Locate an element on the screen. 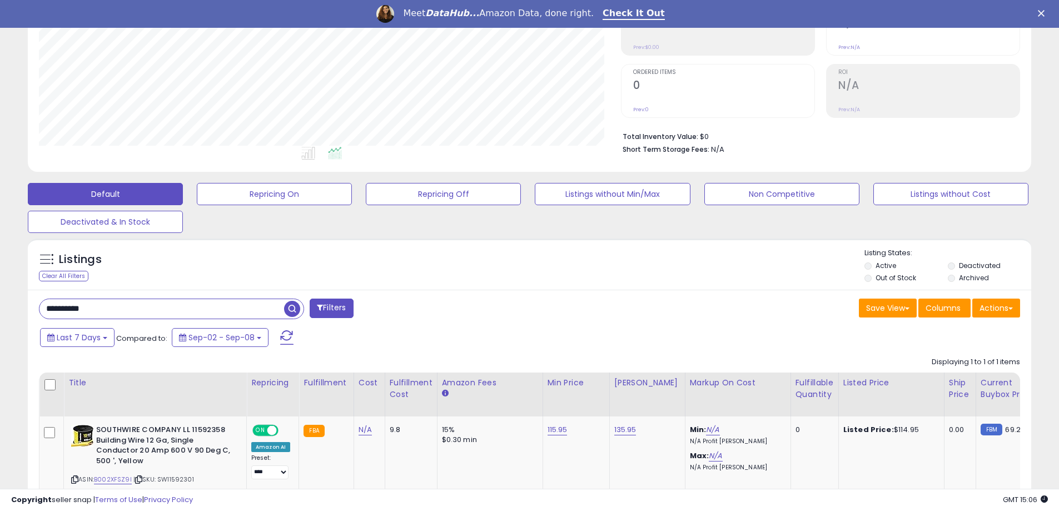  label: Out of Stock is located at coordinates (895, 277).